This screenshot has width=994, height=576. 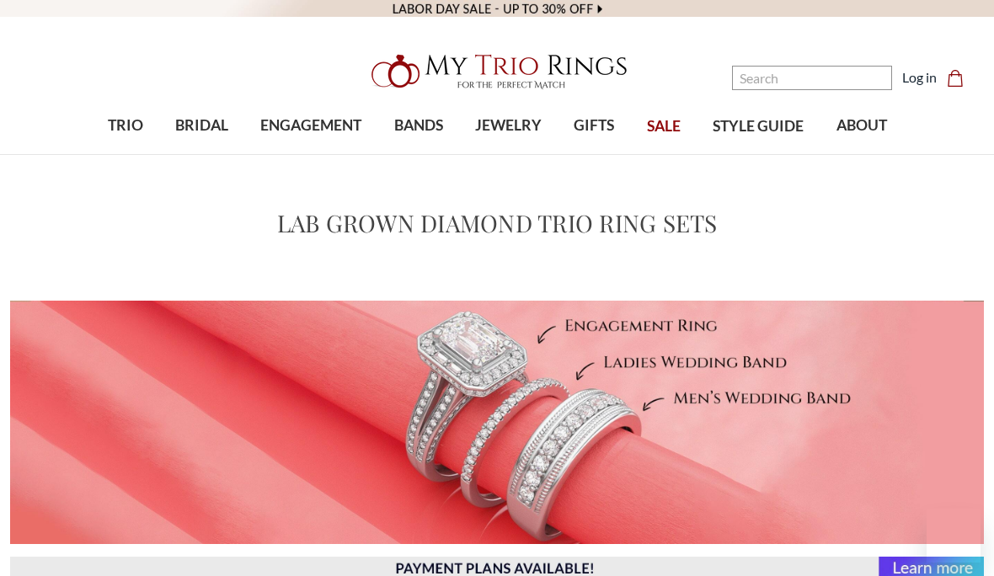 I want to click on a: TRIO, so click(x=125, y=125).